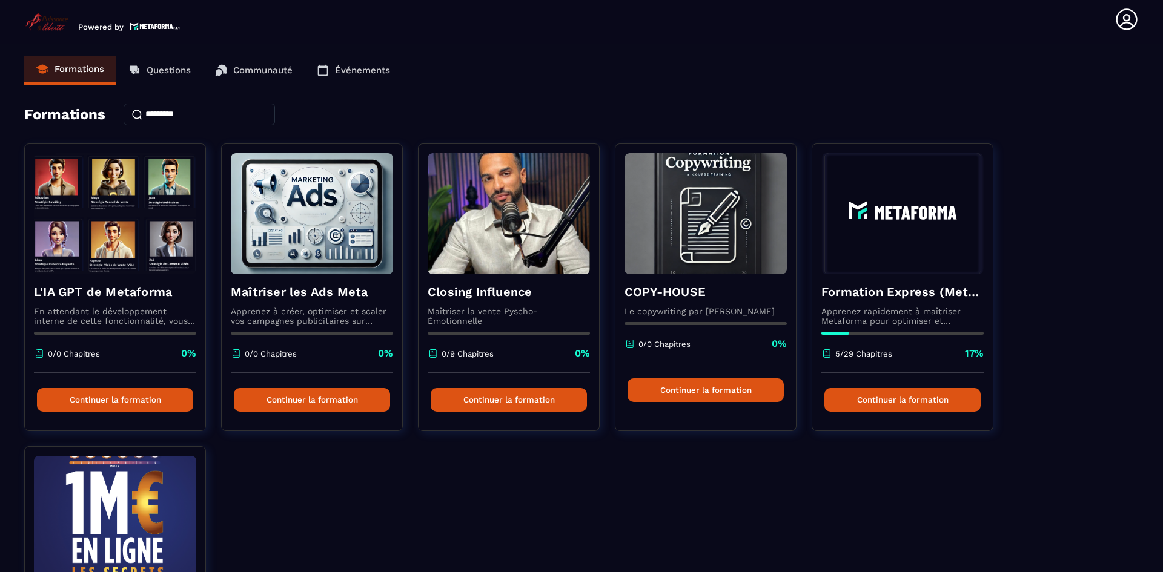 This screenshot has height=572, width=1163. Describe the element at coordinates (312, 316) in the screenshot. I see `p: Apprenez à créer, optimiser et scaler vos campagnes publicitaires sur Facebook et Instagram.` at that location.